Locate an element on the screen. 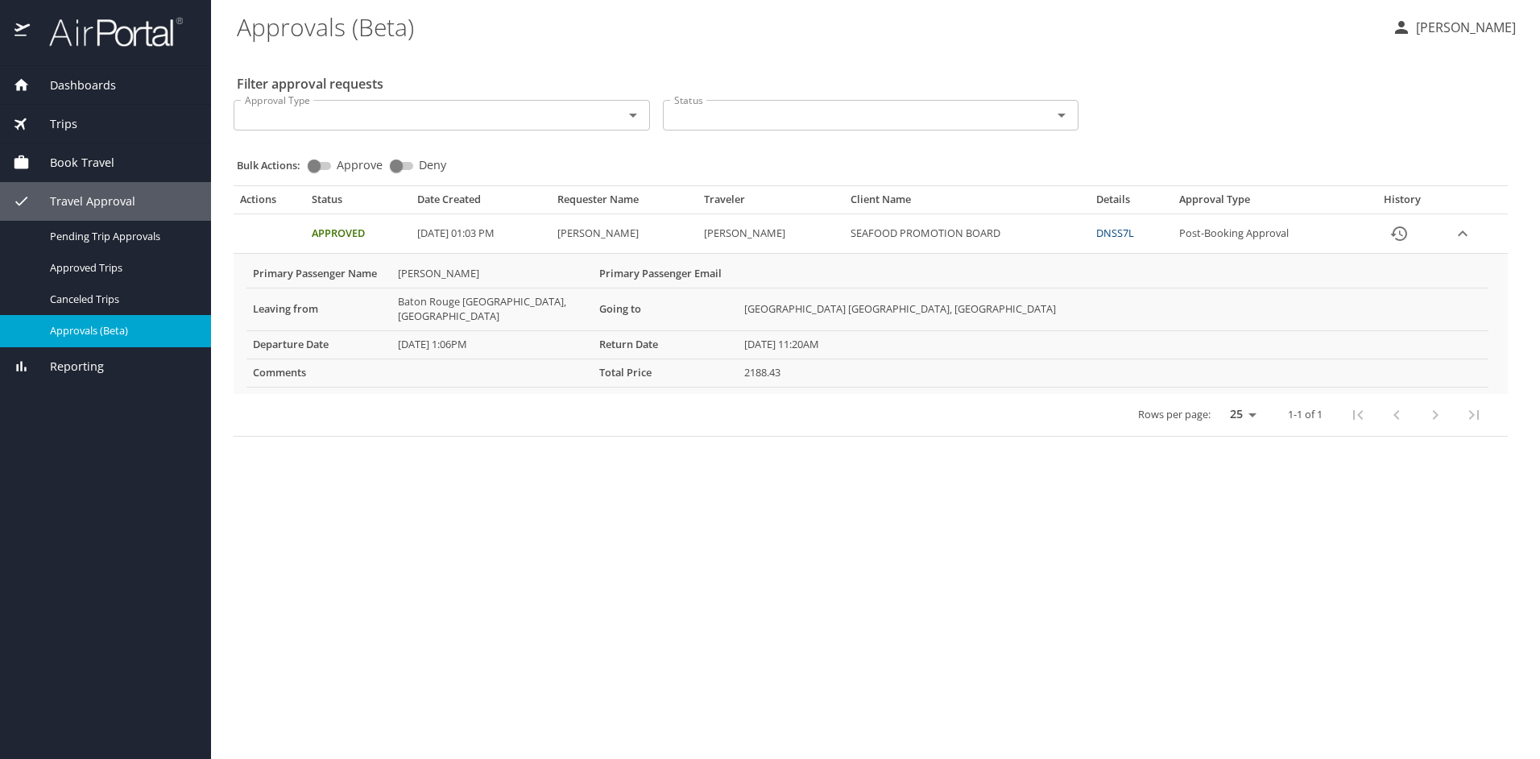 This screenshot has width=1540, height=759. table: Approval table is located at coordinates (871, 314).